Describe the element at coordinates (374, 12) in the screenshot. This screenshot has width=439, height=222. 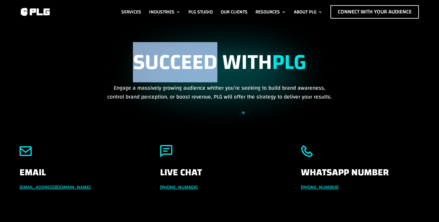
I see `a: Connect with Your Audience` at that location.